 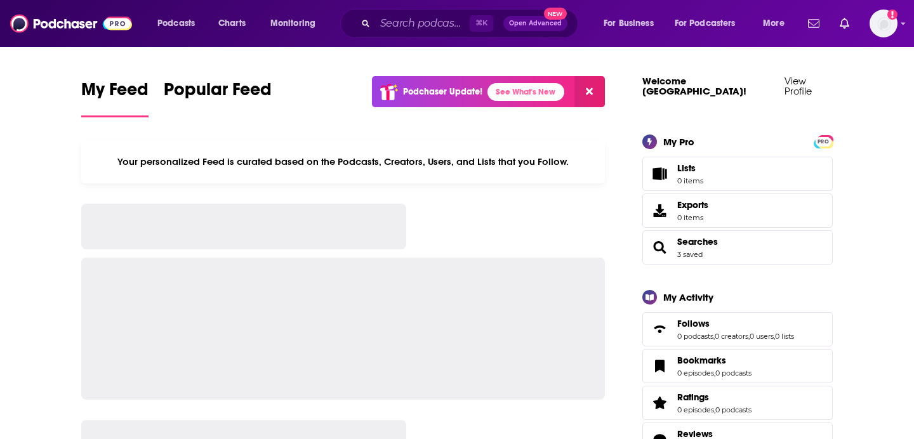 I want to click on a: Lists, so click(x=738, y=174).